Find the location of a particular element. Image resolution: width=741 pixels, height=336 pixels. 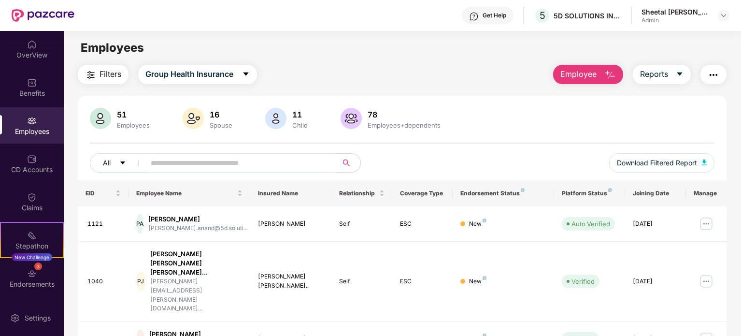

span: Employee Name is located at coordinates (185, 193).